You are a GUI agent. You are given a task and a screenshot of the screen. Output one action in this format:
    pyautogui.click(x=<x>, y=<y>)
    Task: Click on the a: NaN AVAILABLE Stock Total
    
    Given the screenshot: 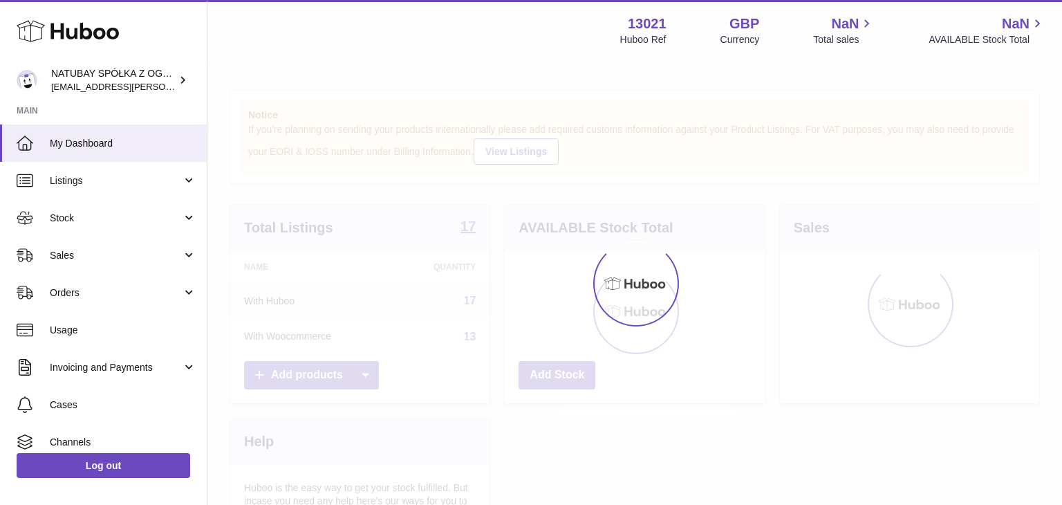 What is the action you would take?
    pyautogui.click(x=987, y=30)
    